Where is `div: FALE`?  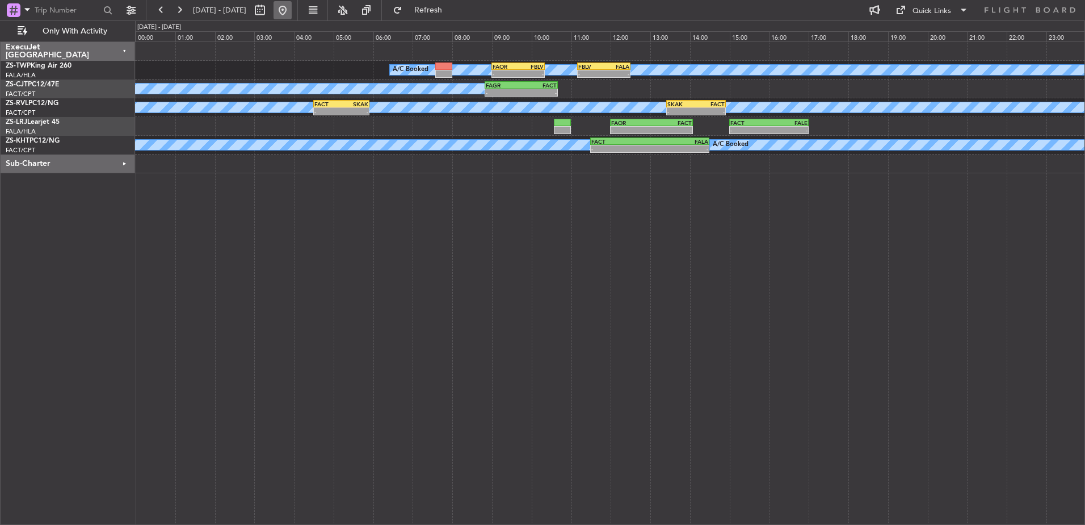
div: FALE is located at coordinates (789, 123).